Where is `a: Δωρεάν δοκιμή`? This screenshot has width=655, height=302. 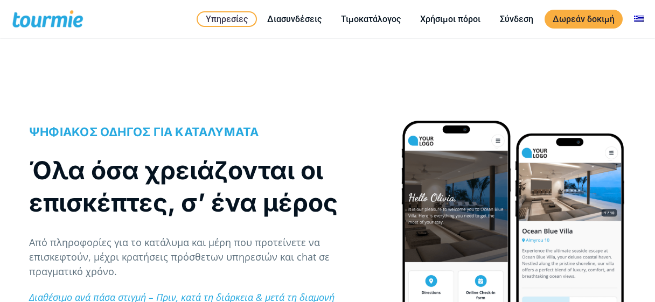
a: Δωρεάν δοκιμή is located at coordinates (583, 19).